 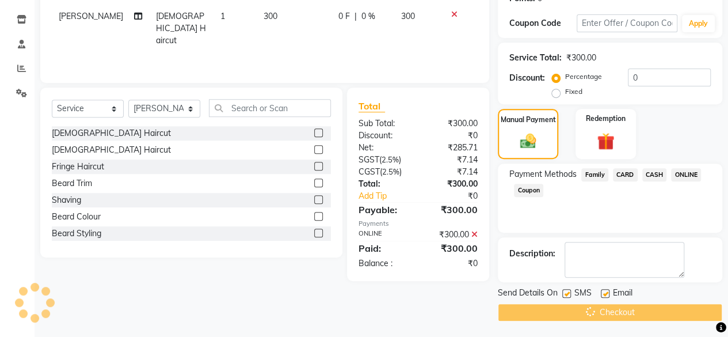 What do you see at coordinates (595, 174) in the screenshot?
I see `span: Family` at bounding box center [595, 174].